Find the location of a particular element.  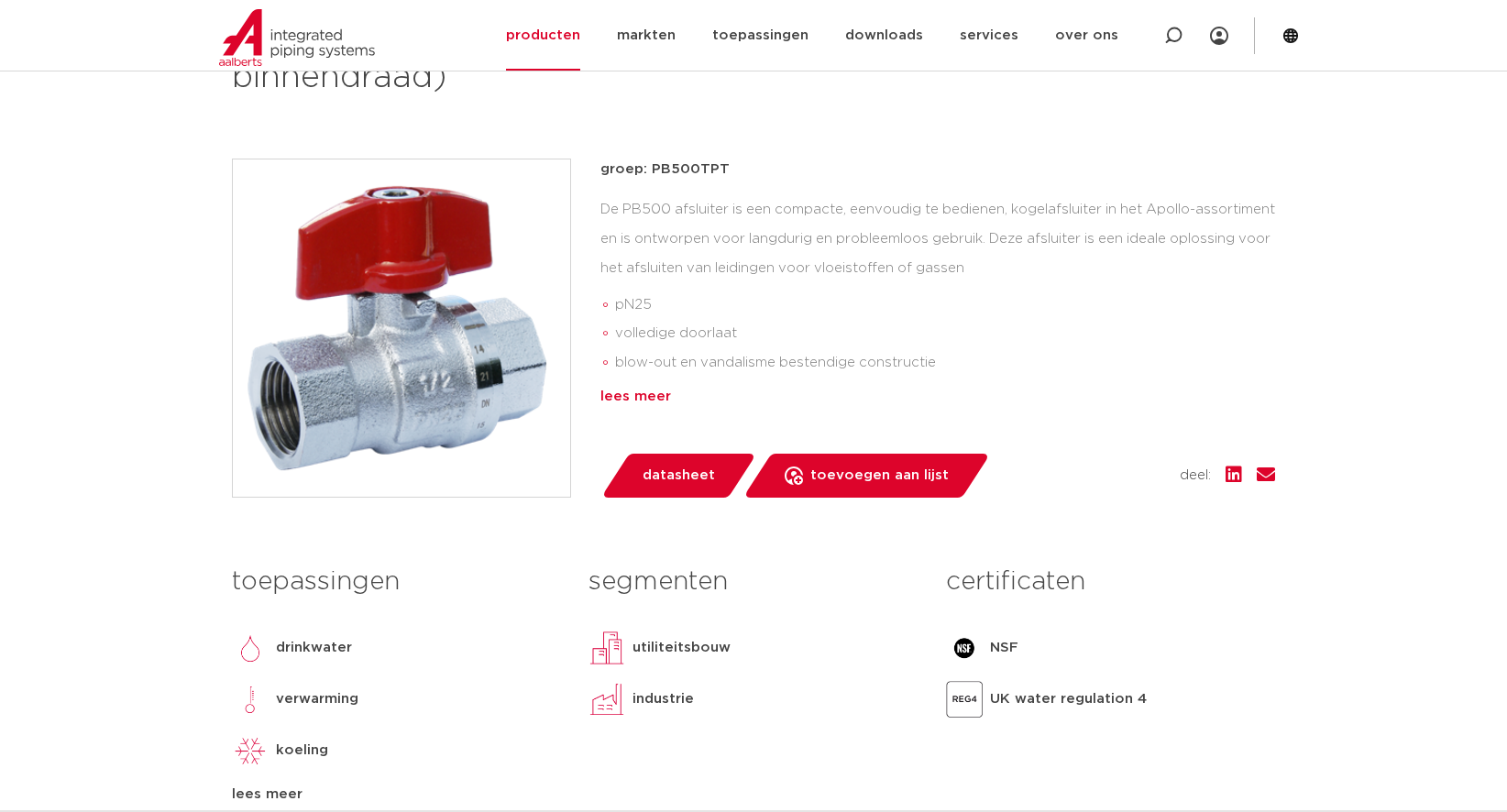

li: pN25 is located at coordinates (945, 305).